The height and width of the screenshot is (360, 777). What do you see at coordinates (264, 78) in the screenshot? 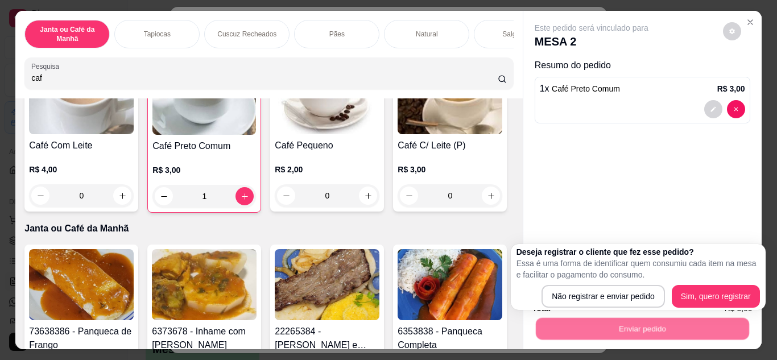
I see `input: Pesquisa` at bounding box center [264, 78].